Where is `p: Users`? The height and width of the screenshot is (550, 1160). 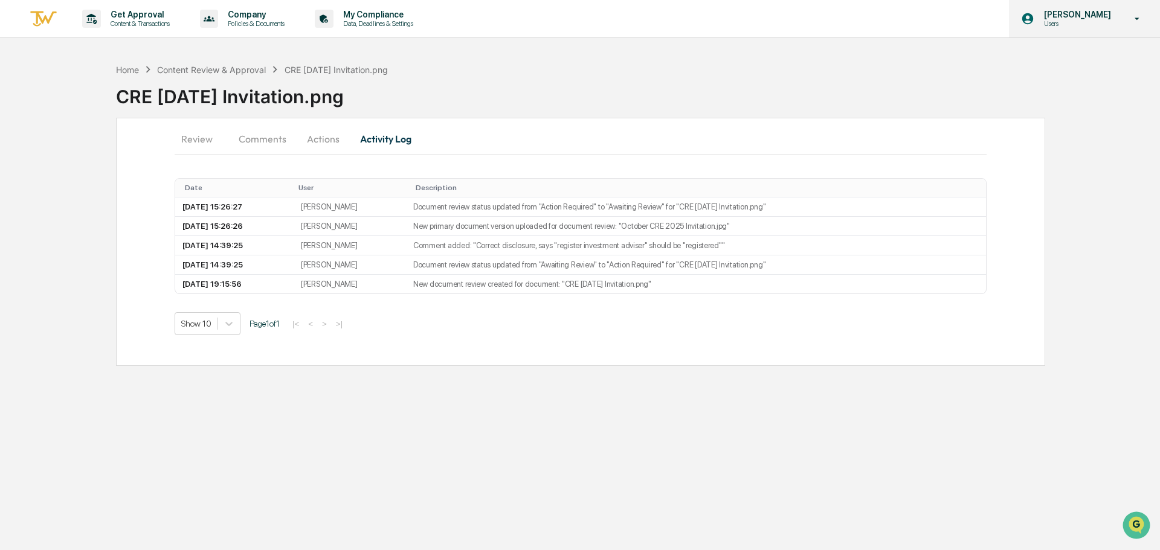
p: Users is located at coordinates (1075, 24).